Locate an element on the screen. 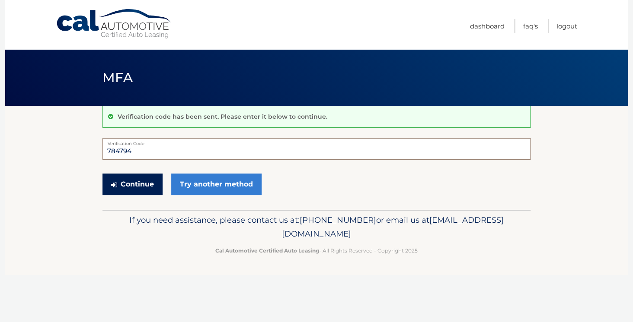 This screenshot has height=322, width=633. a: Logout is located at coordinates (566, 26).